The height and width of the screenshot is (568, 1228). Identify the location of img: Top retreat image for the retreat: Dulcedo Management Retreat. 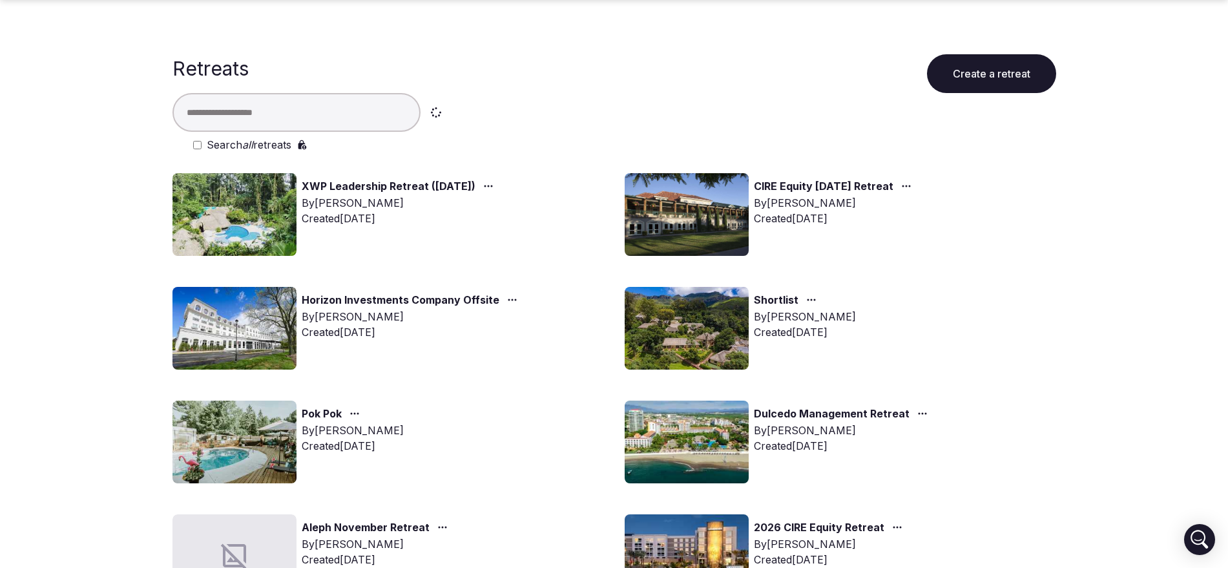
(687, 442).